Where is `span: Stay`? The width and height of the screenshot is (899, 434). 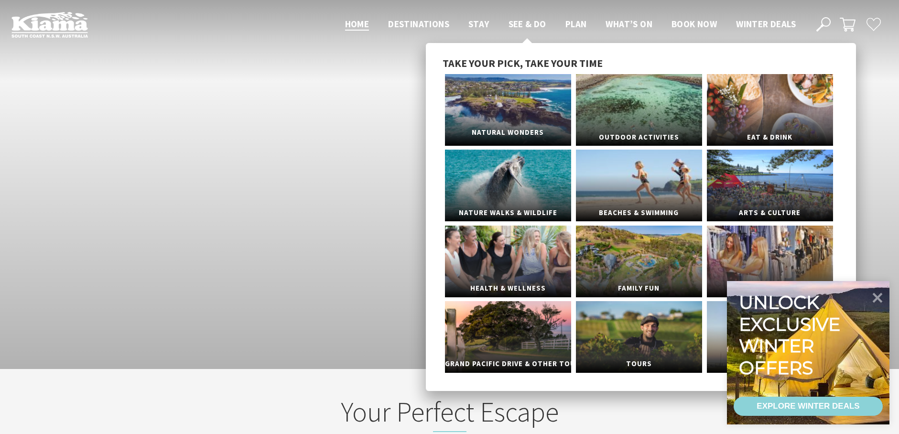 span: Stay is located at coordinates (479, 24).